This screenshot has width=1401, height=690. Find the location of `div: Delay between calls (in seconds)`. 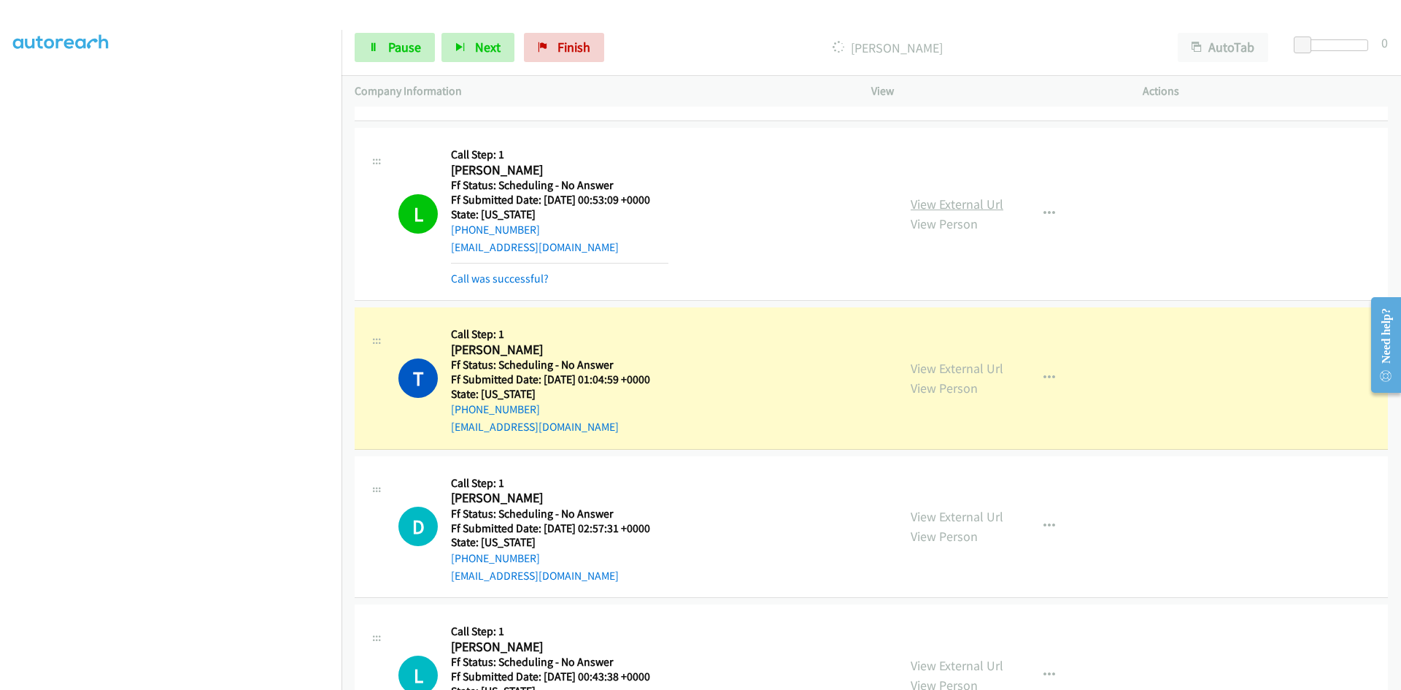

div: Delay between calls (in seconds) is located at coordinates (1335, 45).